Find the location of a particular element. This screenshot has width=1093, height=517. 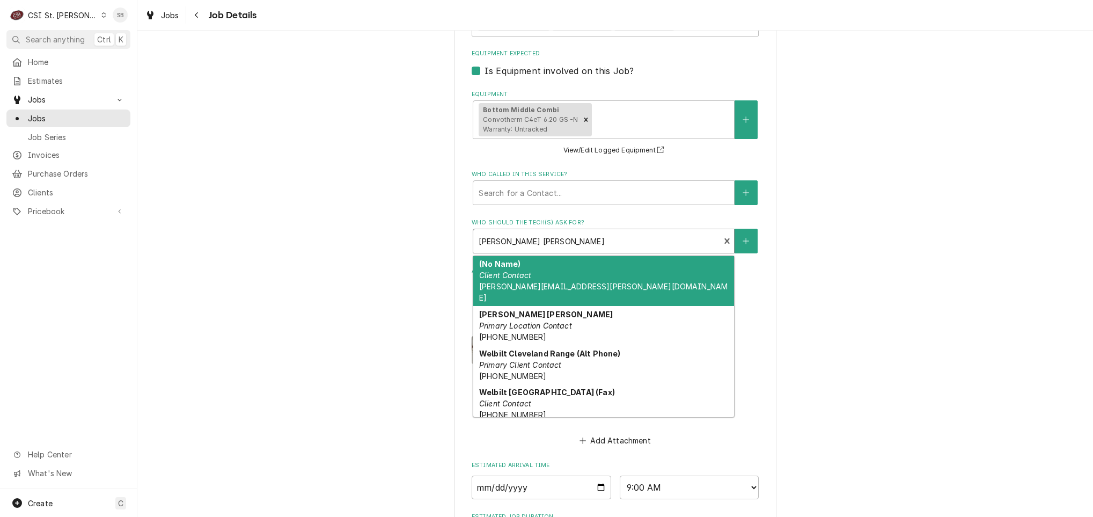

span: Help Center is located at coordinates (76, 454).